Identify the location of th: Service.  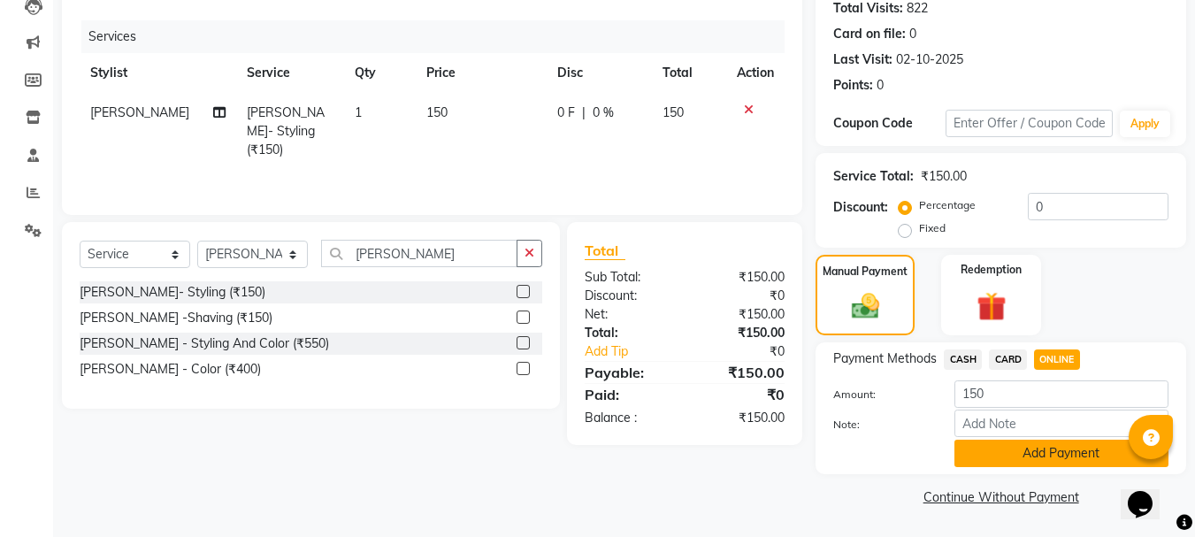
(290, 73).